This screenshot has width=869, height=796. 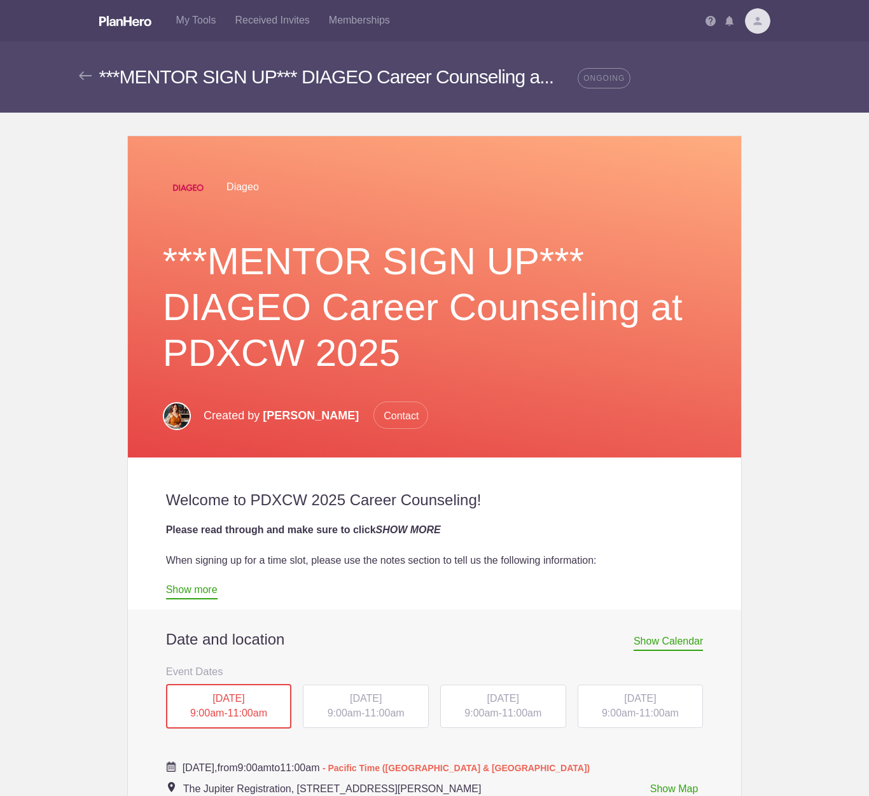 I want to click on h3: Event Dates, so click(x=435, y=671).